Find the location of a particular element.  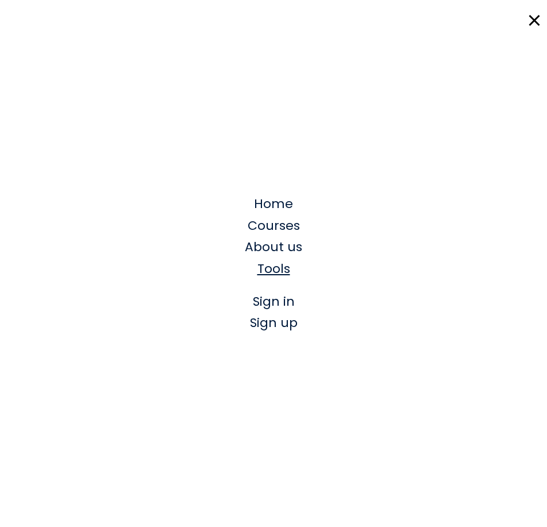

span: Home is located at coordinates (273, 203).